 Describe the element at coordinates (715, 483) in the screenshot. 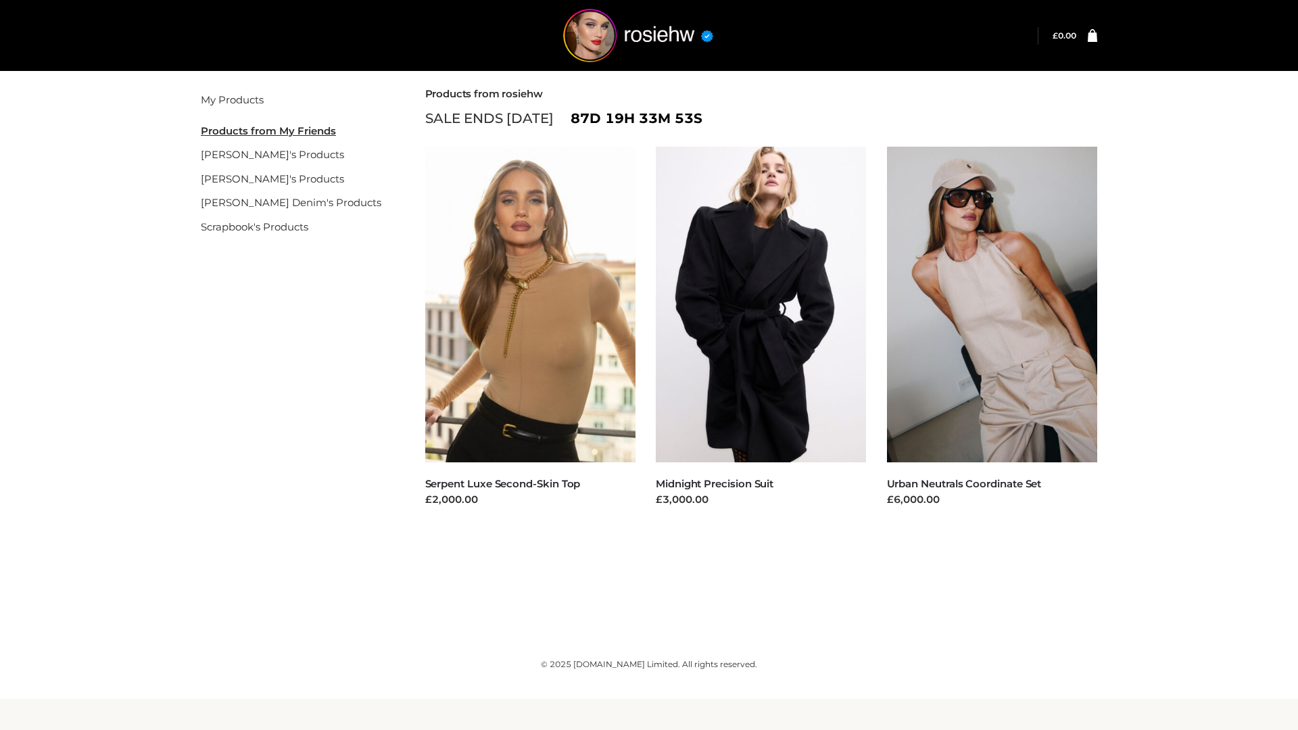

I see `a: Midnight Precision Suit` at that location.